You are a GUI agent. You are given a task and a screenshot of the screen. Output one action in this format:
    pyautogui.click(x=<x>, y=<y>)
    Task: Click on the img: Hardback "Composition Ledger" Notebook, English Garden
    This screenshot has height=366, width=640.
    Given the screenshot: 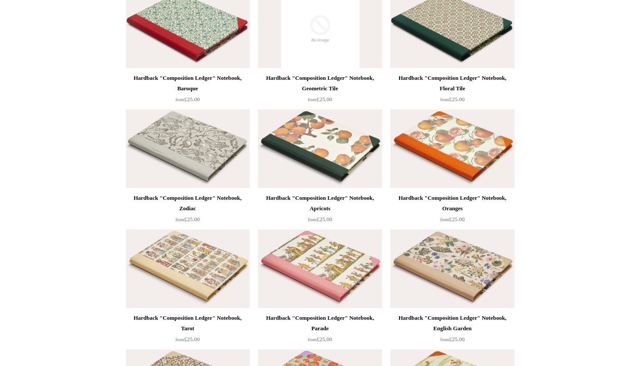 What is the action you would take?
    pyautogui.click(x=452, y=269)
    